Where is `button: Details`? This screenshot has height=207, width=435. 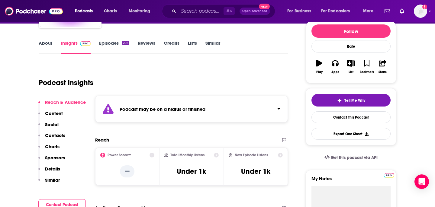
button: Details is located at coordinates (49, 172).